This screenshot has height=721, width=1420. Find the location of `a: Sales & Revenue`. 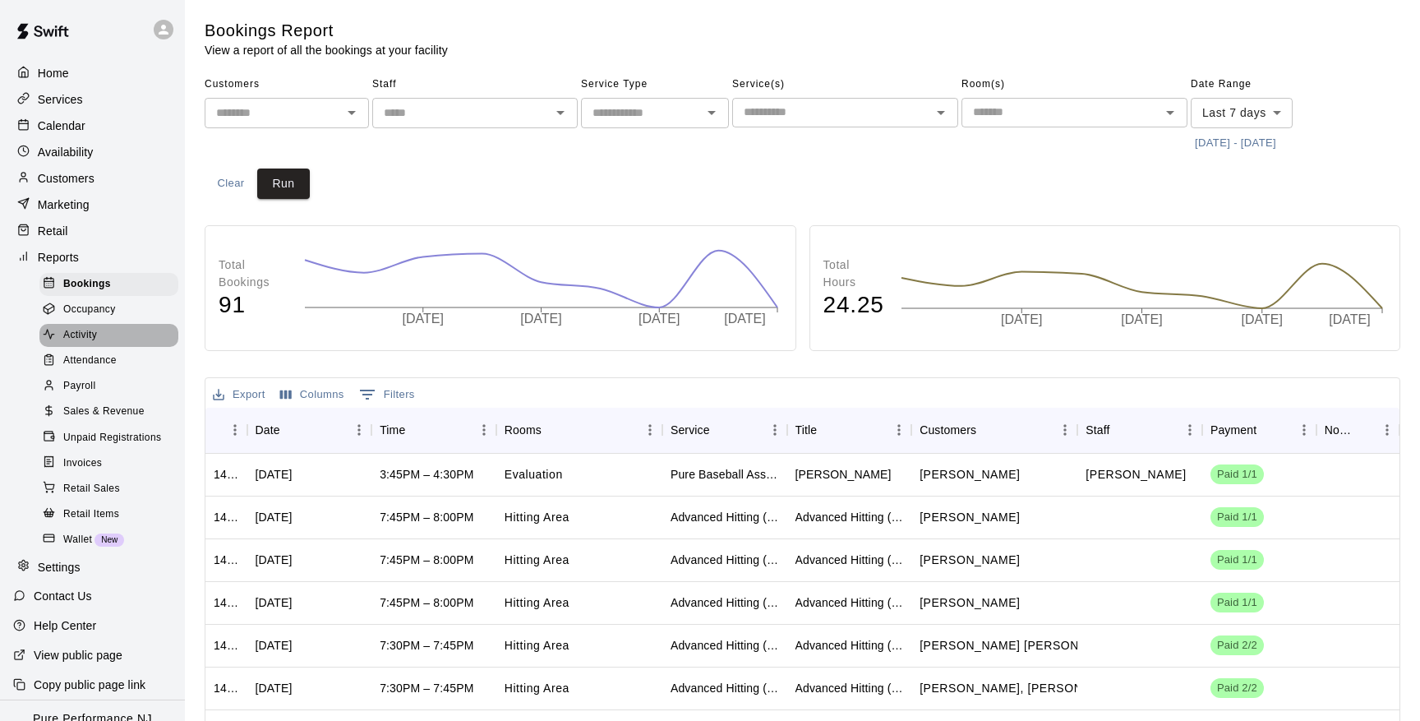

a: Sales & Revenue is located at coordinates (112, 412).